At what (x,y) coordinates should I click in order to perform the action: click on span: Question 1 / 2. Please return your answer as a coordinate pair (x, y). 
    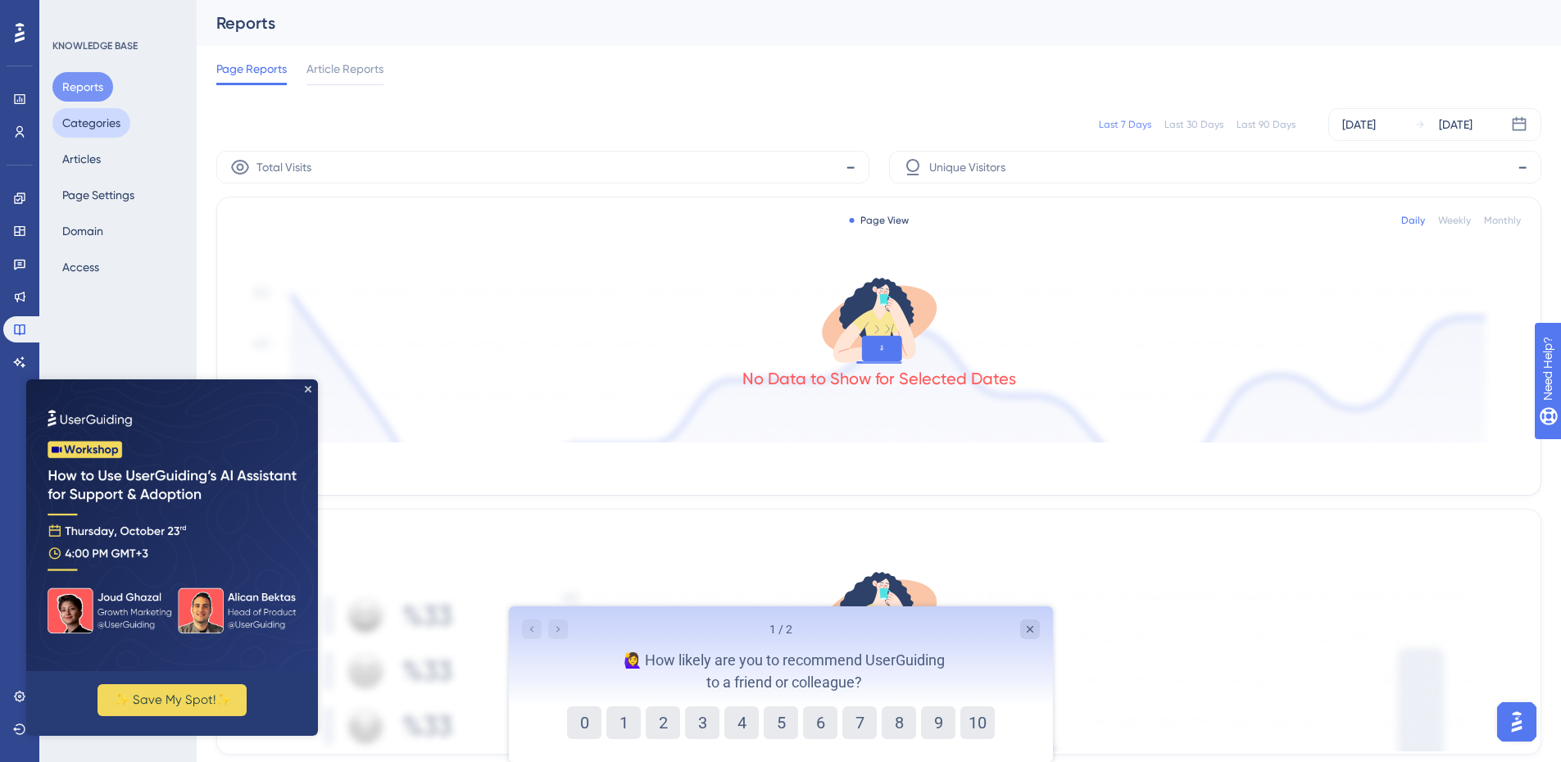
    Looking at the image, I should click on (272, 23).